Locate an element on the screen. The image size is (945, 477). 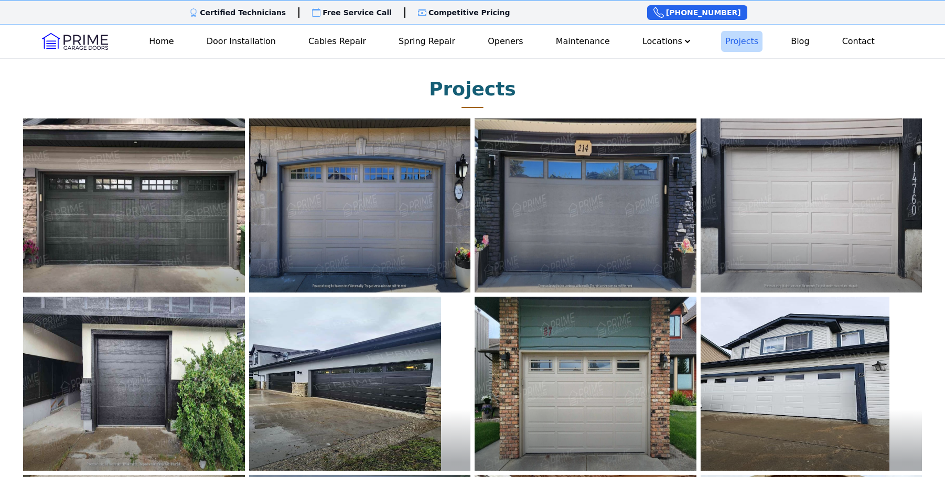
a: Openers is located at coordinates (505, 41).